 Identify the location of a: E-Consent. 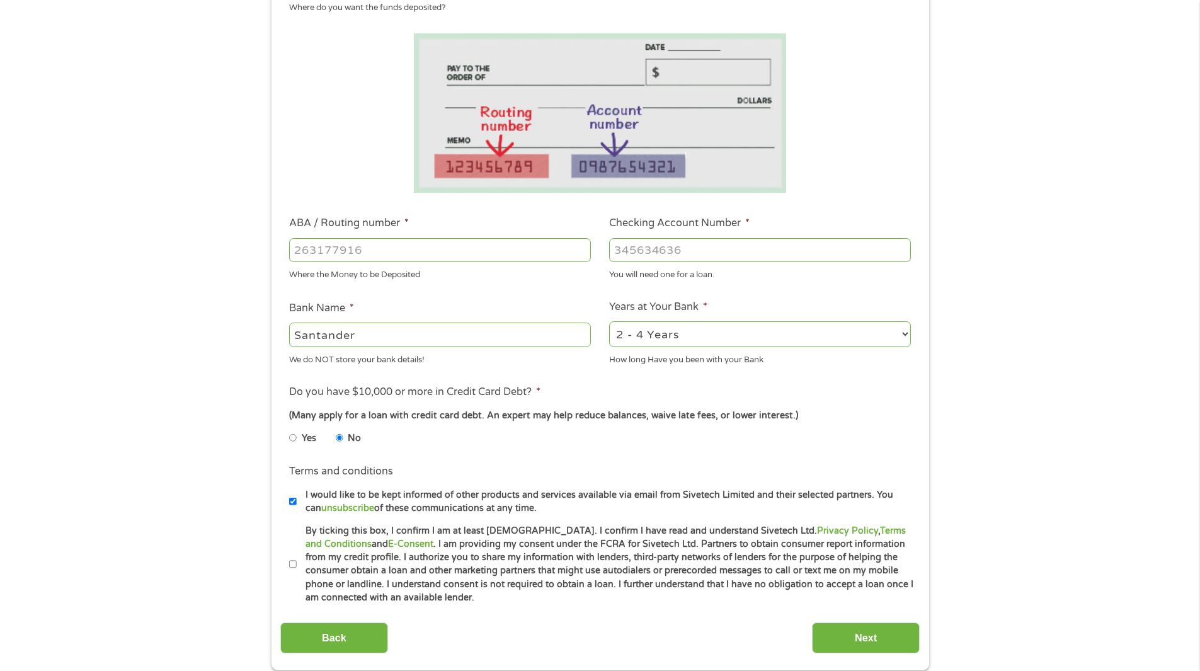
(411, 543).